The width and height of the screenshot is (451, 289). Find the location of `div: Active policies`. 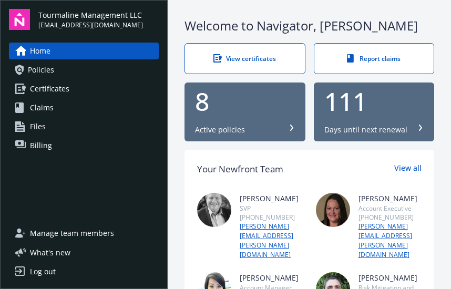

div: Active policies is located at coordinates (220, 130).